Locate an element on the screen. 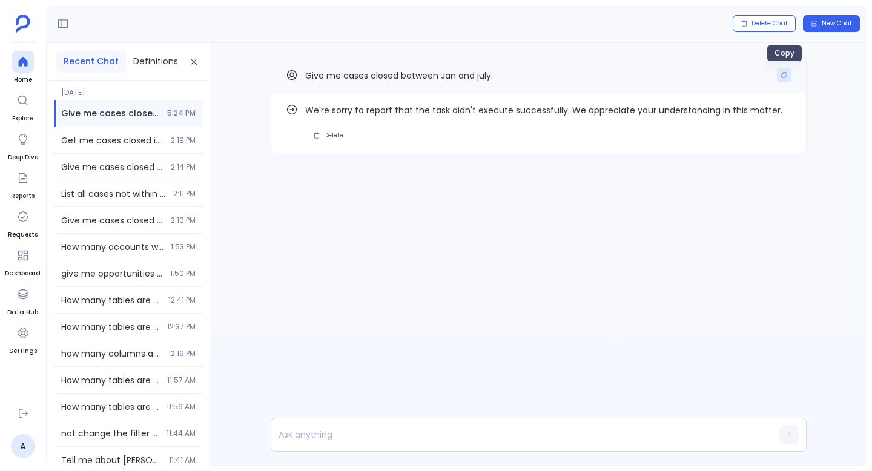 Image resolution: width=872 pixels, height=471 pixels. span: Requests is located at coordinates (22, 235).